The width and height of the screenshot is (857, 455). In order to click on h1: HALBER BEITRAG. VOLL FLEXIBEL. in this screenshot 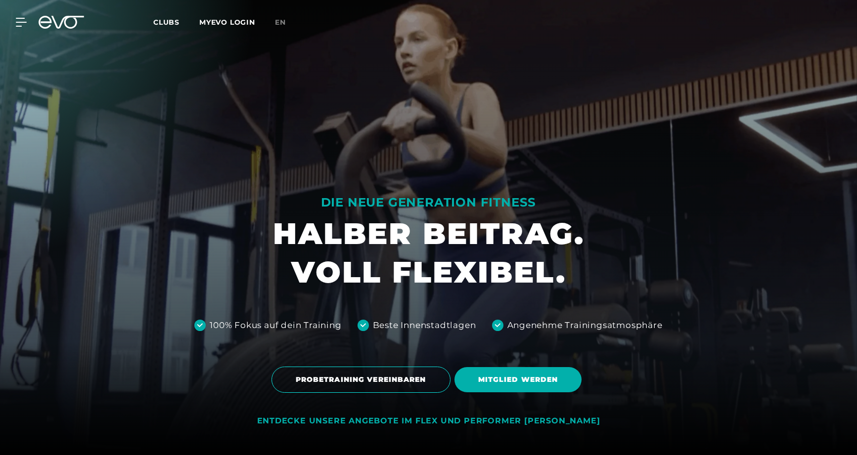, I will do `click(429, 253)`.